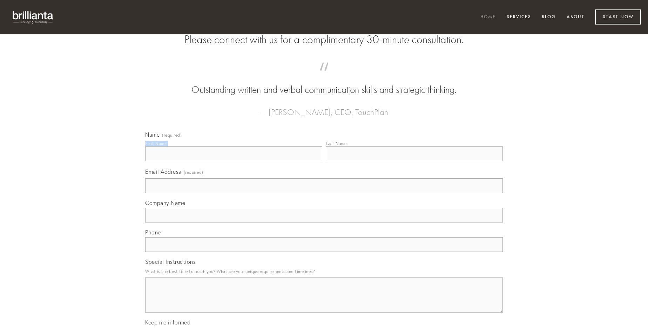  Describe the element at coordinates (153, 233) in the screenshot. I see `span: Phone` at that location.